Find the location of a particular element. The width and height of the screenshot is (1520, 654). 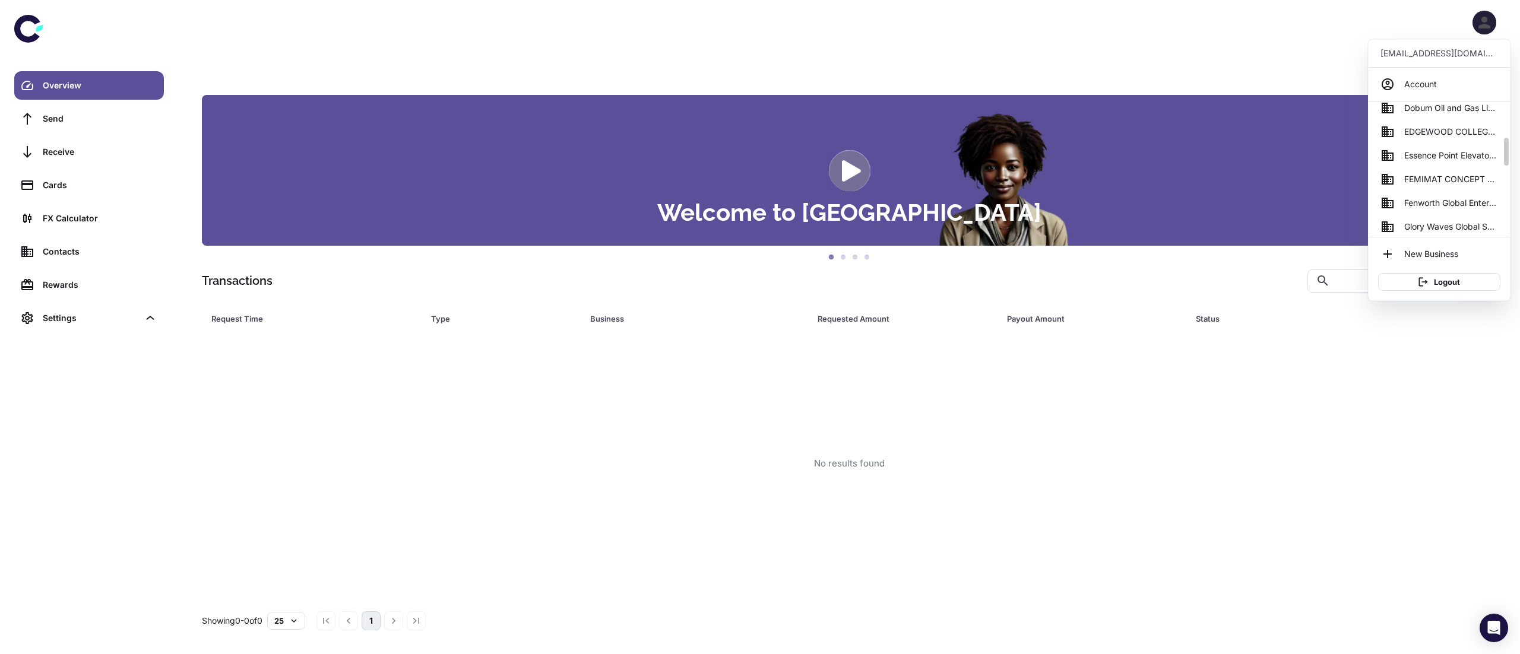

span: EDGEWOOD COLLEGE NIGERIA LIMITED is located at coordinates (1451, 132).